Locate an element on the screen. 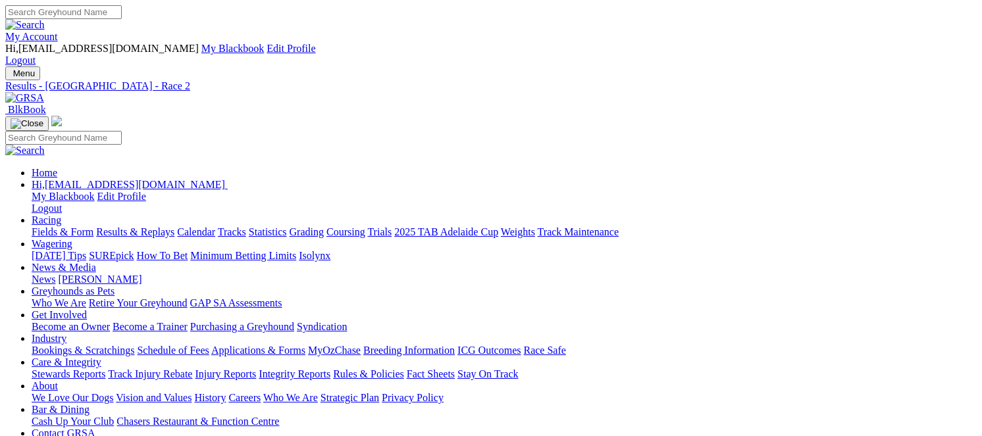 The height and width of the screenshot is (436, 982). a: Privacy Policy is located at coordinates (413, 398).